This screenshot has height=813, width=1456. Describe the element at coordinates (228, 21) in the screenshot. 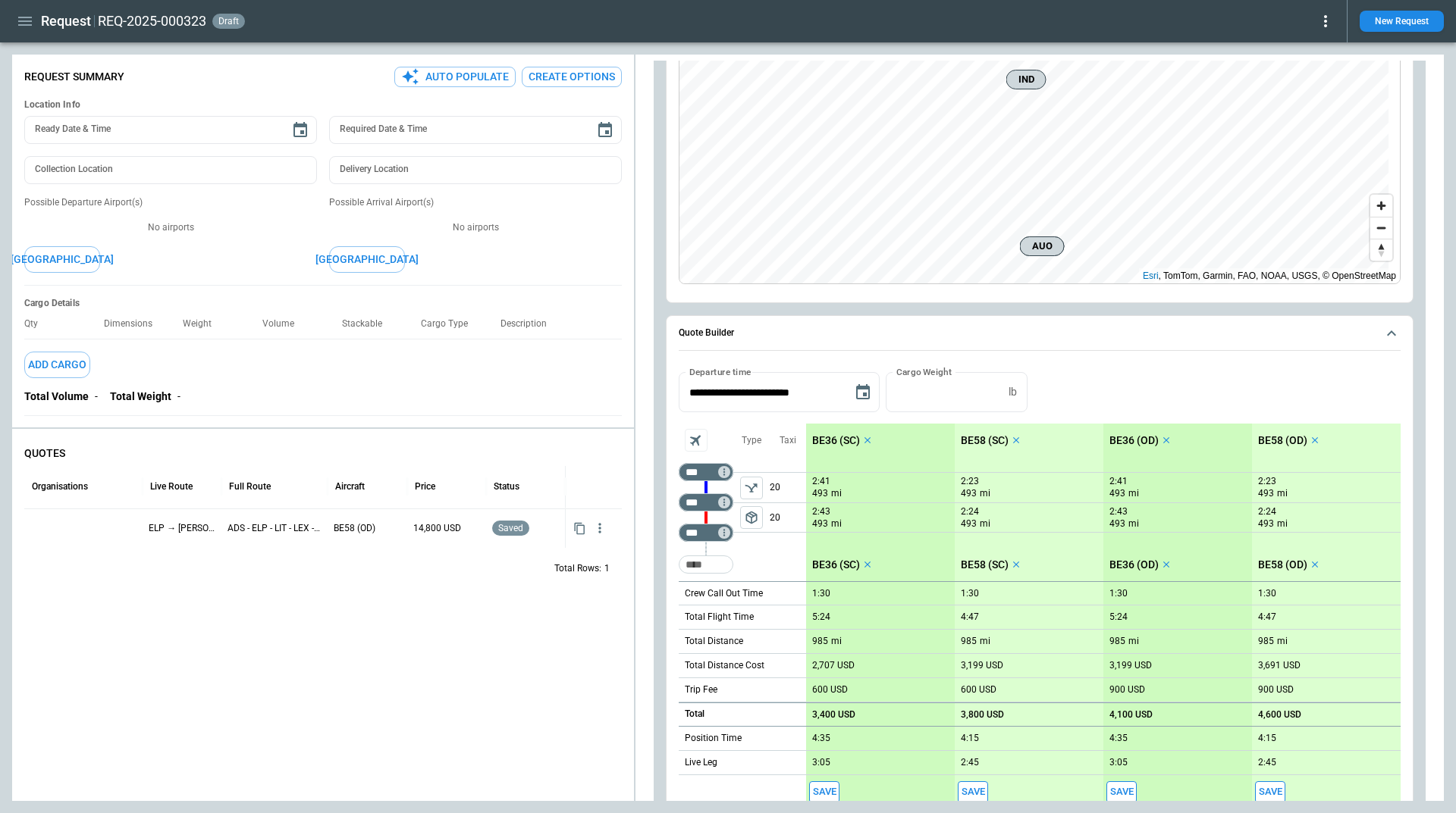

I see `span: draft` at that location.